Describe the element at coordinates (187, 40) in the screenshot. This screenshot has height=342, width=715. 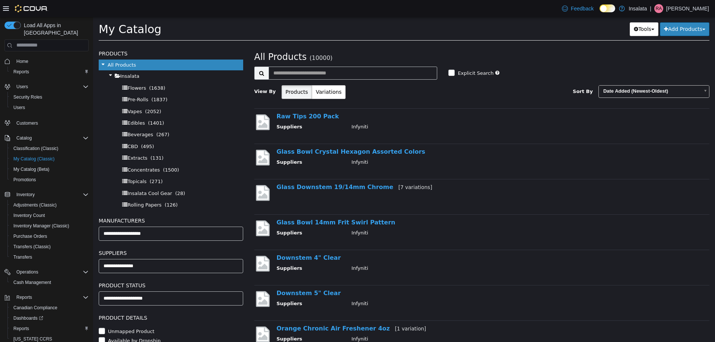
I see `span: All Products` at that location.